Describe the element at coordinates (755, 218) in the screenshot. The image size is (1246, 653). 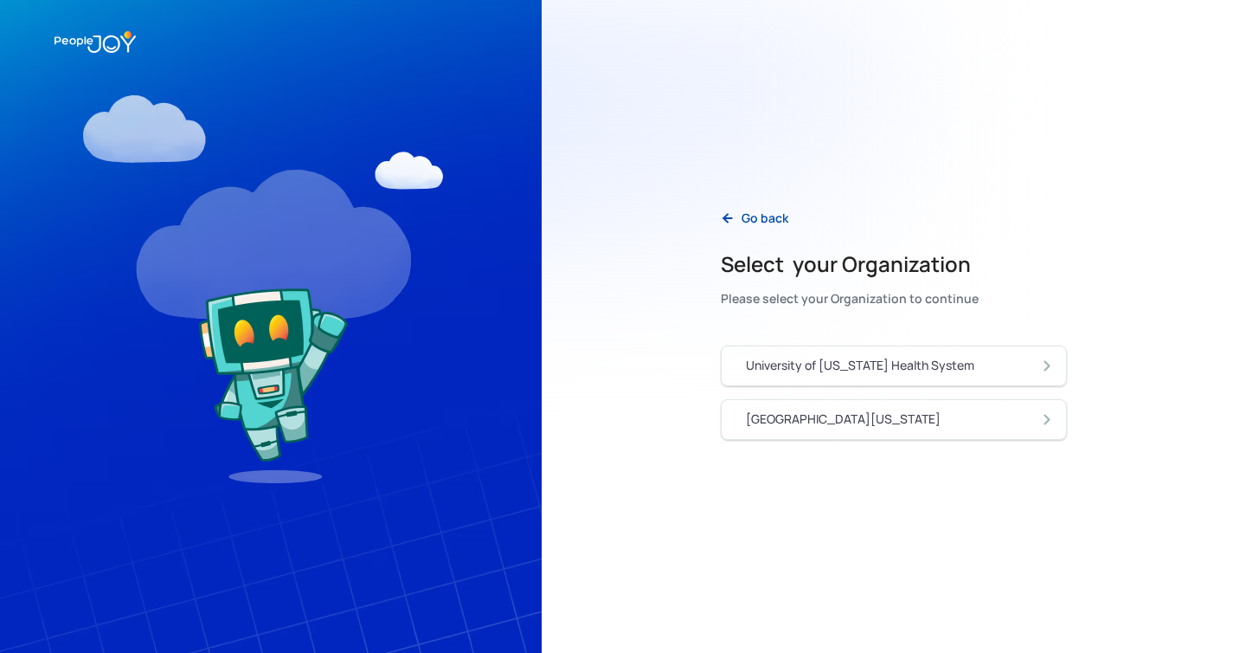
I see `a: Go back` at that location.